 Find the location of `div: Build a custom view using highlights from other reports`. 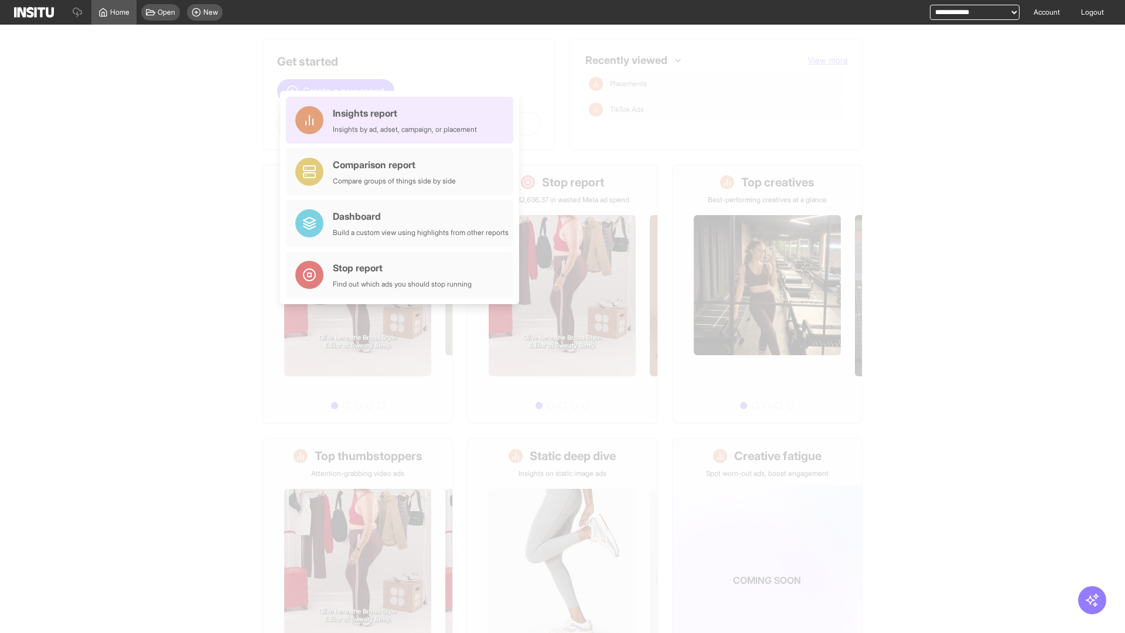

div: Build a custom view using highlights from other reports is located at coordinates (421, 233).